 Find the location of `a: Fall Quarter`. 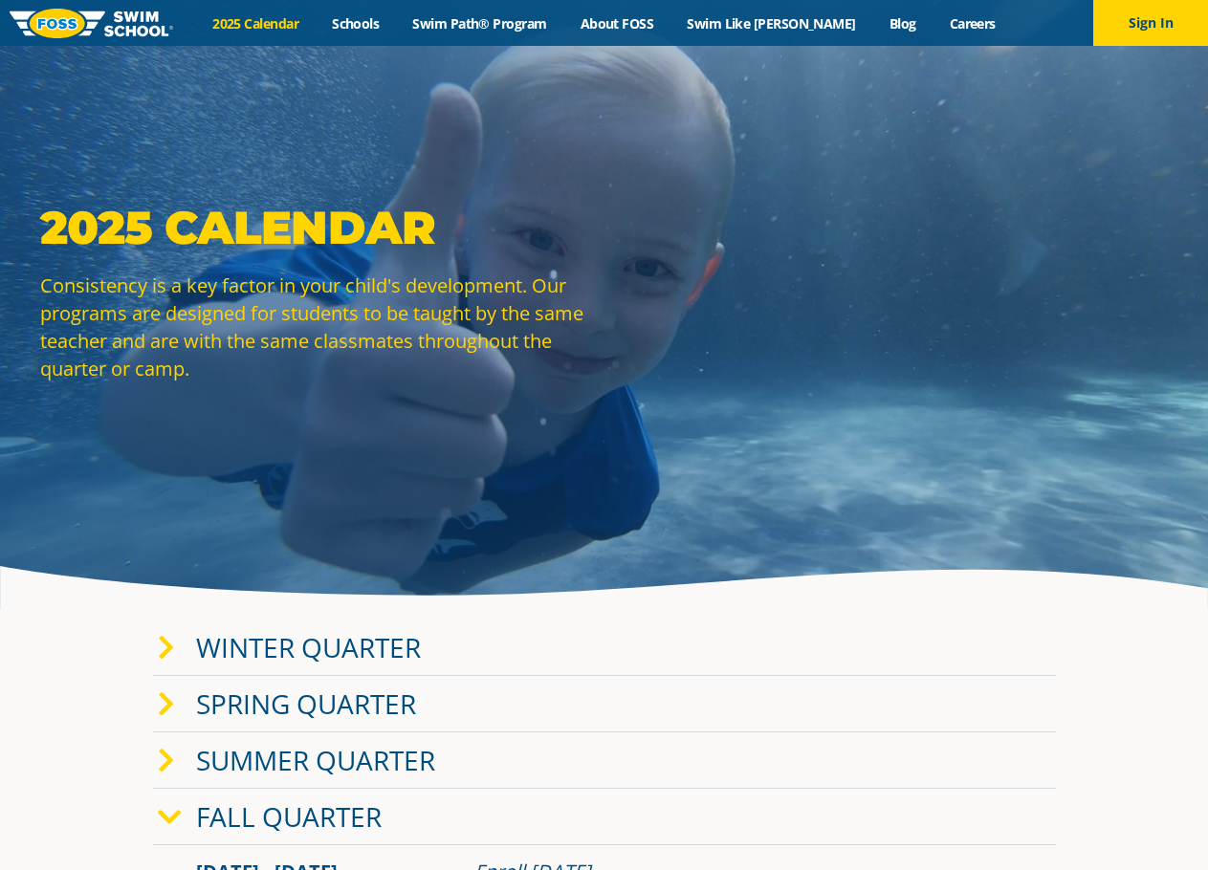

a: Fall Quarter is located at coordinates (289, 817).